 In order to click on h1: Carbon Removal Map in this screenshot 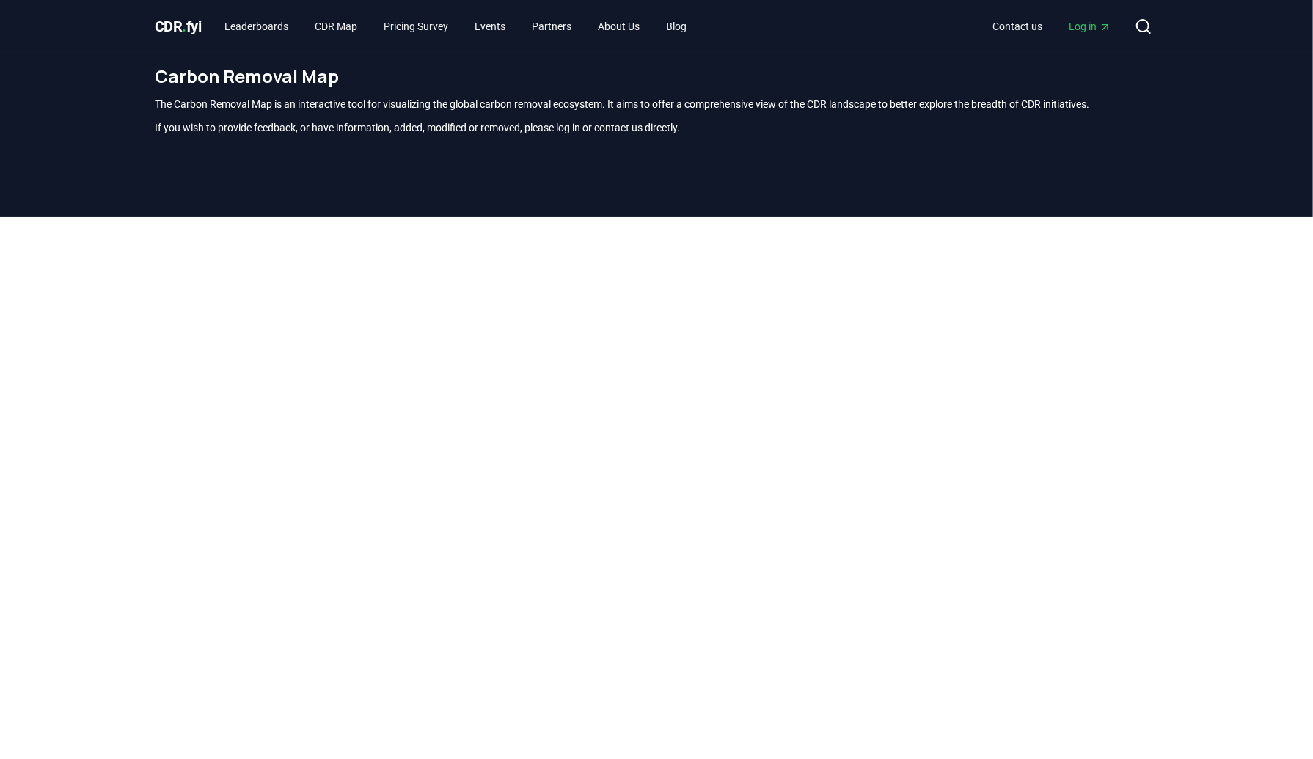, I will do `click(657, 76)`.